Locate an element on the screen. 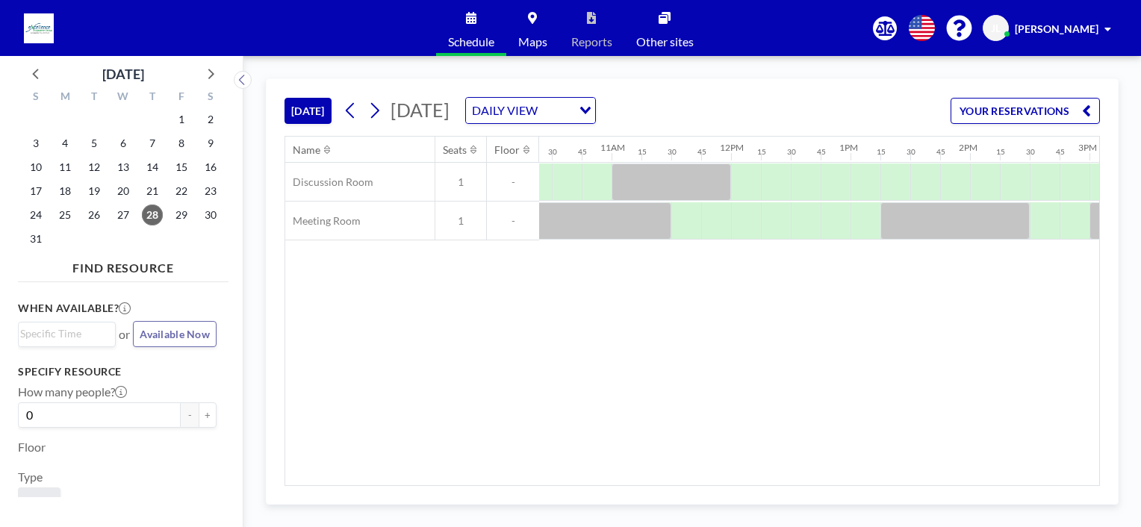 The image size is (1141, 527). h3: Specify resource is located at coordinates (117, 372).